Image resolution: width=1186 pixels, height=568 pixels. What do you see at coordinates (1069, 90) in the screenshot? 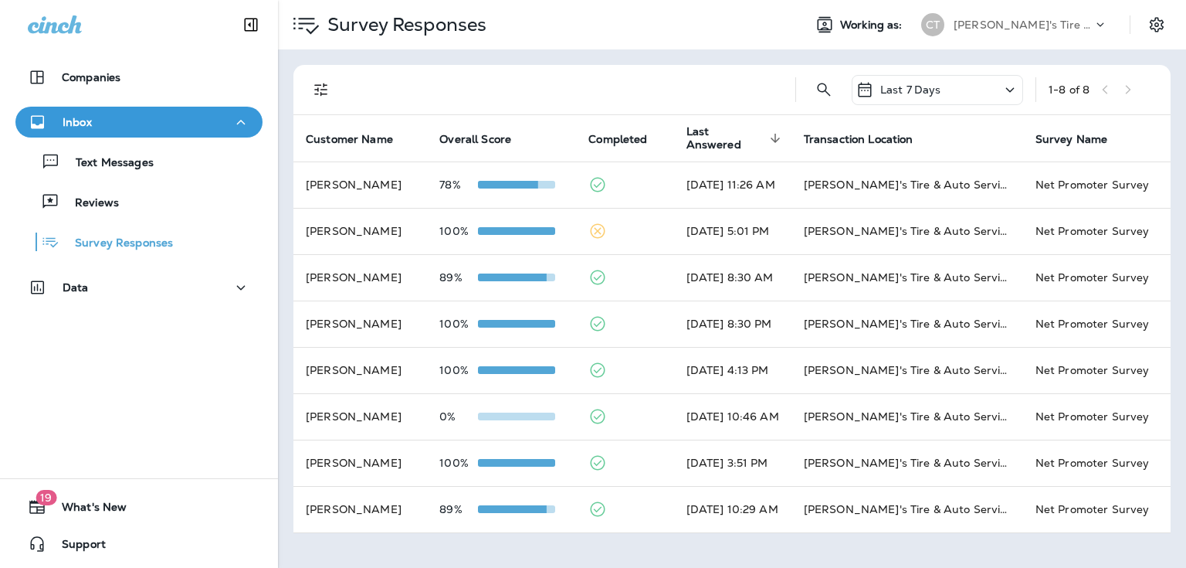
I see `div: 1 - 8 of 8` at bounding box center [1069, 90].